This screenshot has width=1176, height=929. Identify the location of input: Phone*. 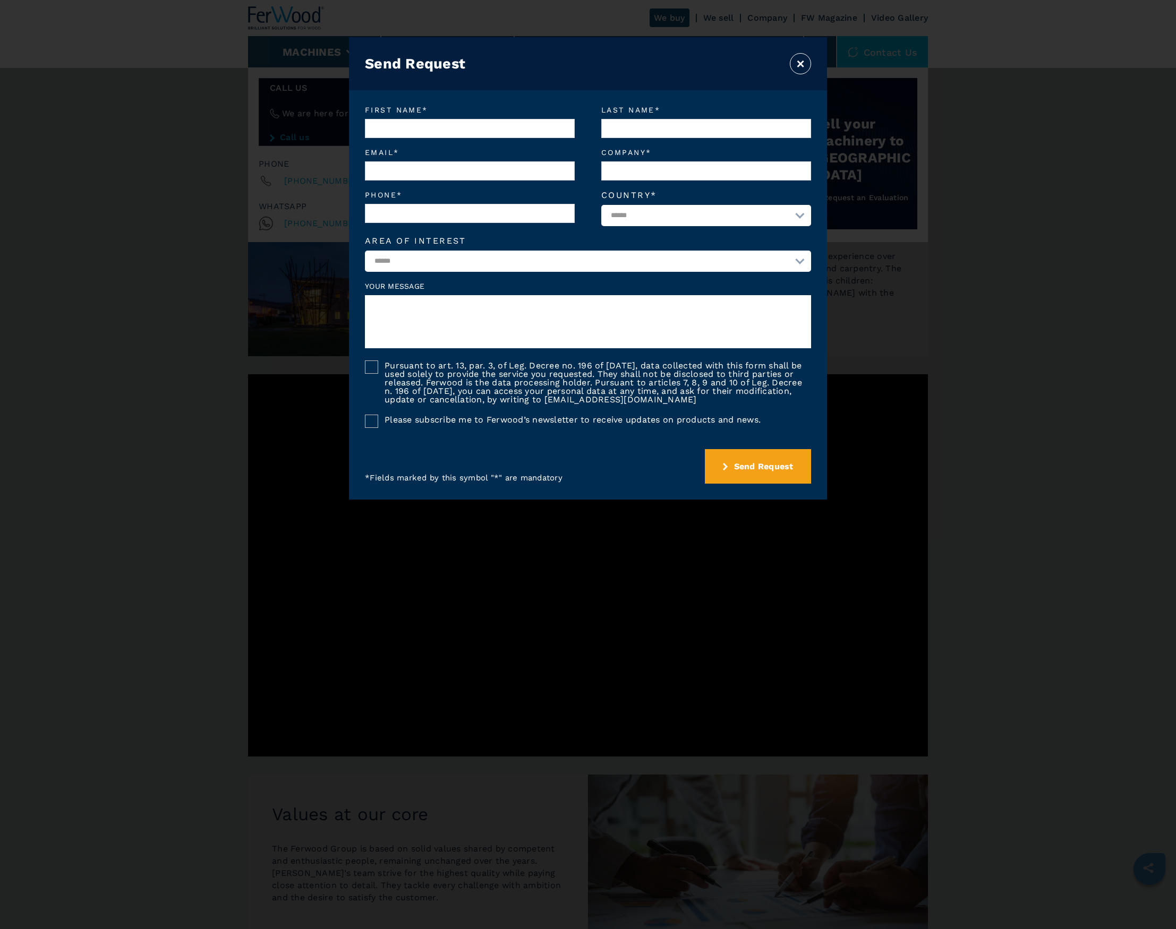
(469, 213).